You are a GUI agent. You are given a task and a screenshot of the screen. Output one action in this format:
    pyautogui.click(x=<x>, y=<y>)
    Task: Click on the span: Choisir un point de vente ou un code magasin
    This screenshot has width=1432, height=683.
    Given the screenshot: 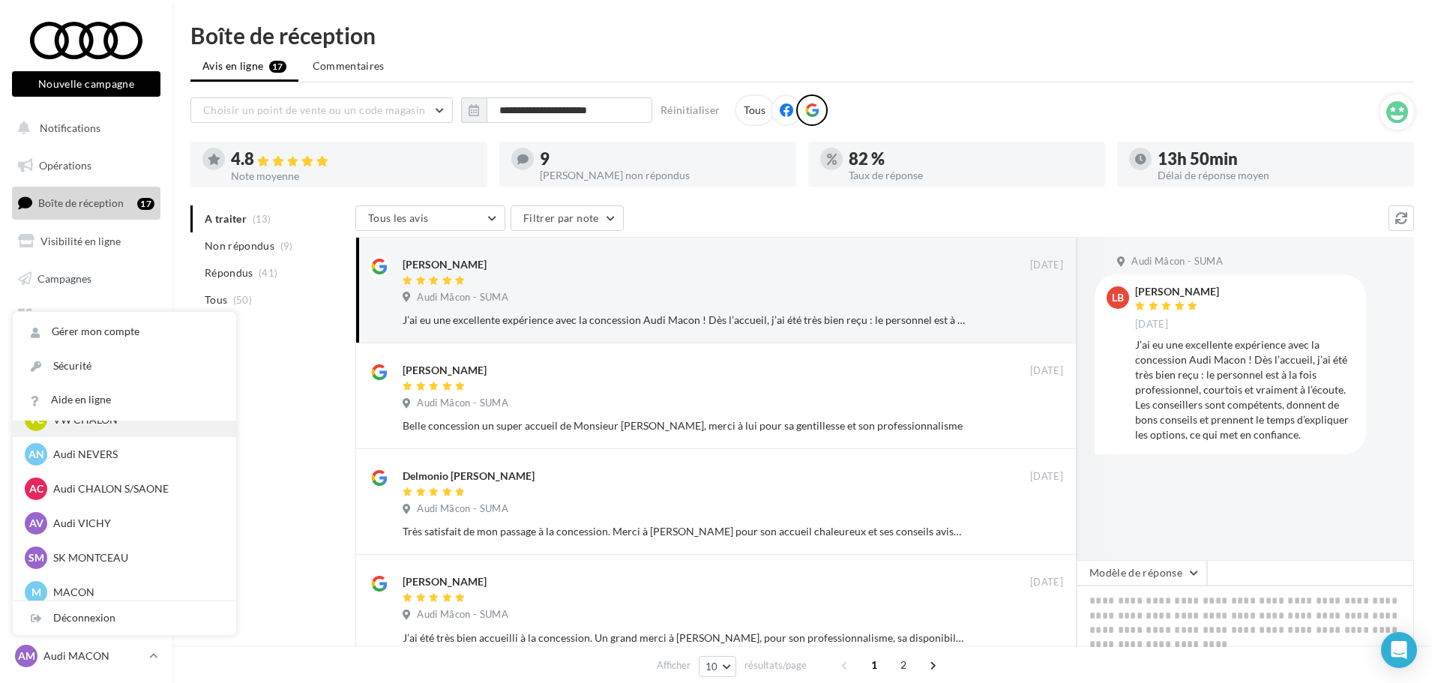 What is the action you would take?
    pyautogui.click(x=314, y=109)
    